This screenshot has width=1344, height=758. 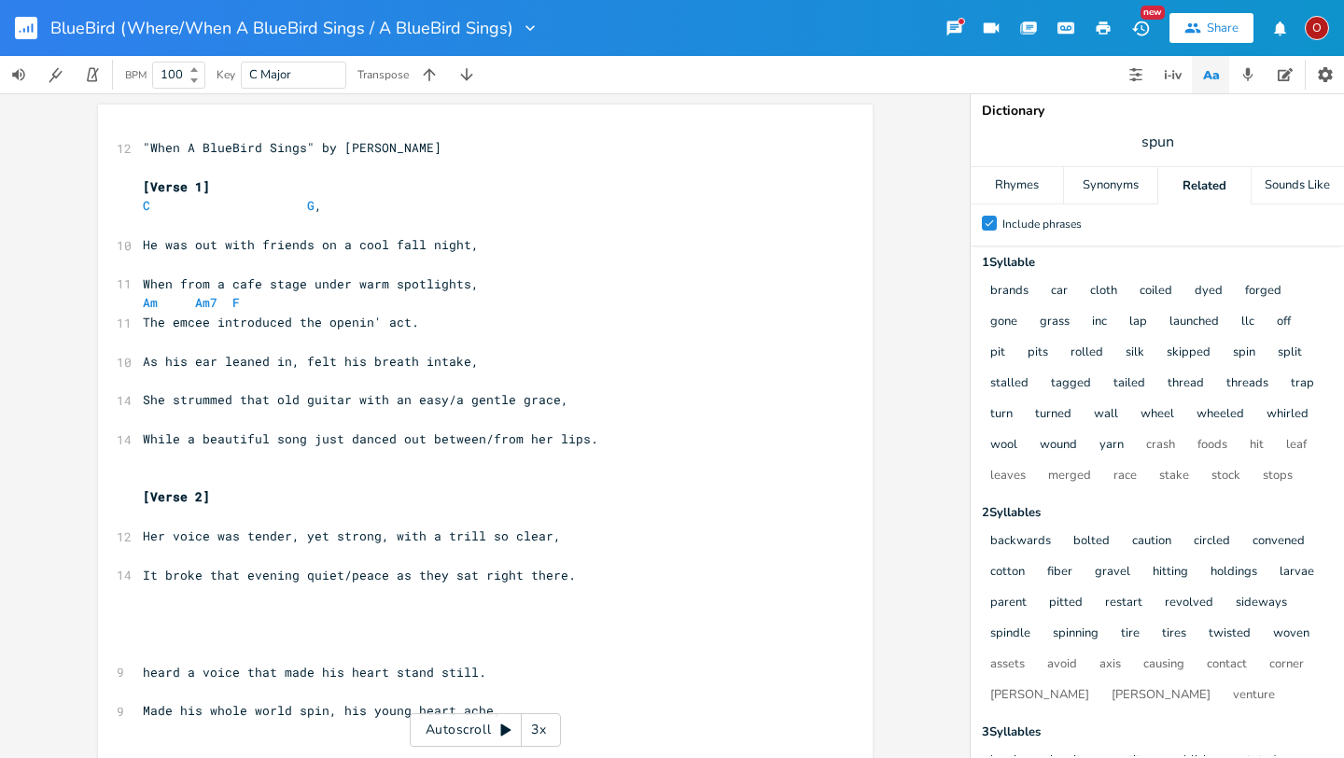 I want to click on button: skipped, so click(x=1189, y=353).